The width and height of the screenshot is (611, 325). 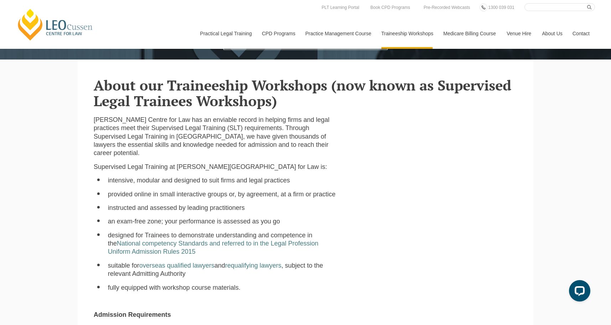 I want to click on li: fully equipped with workshop course materials., so click(x=222, y=288).